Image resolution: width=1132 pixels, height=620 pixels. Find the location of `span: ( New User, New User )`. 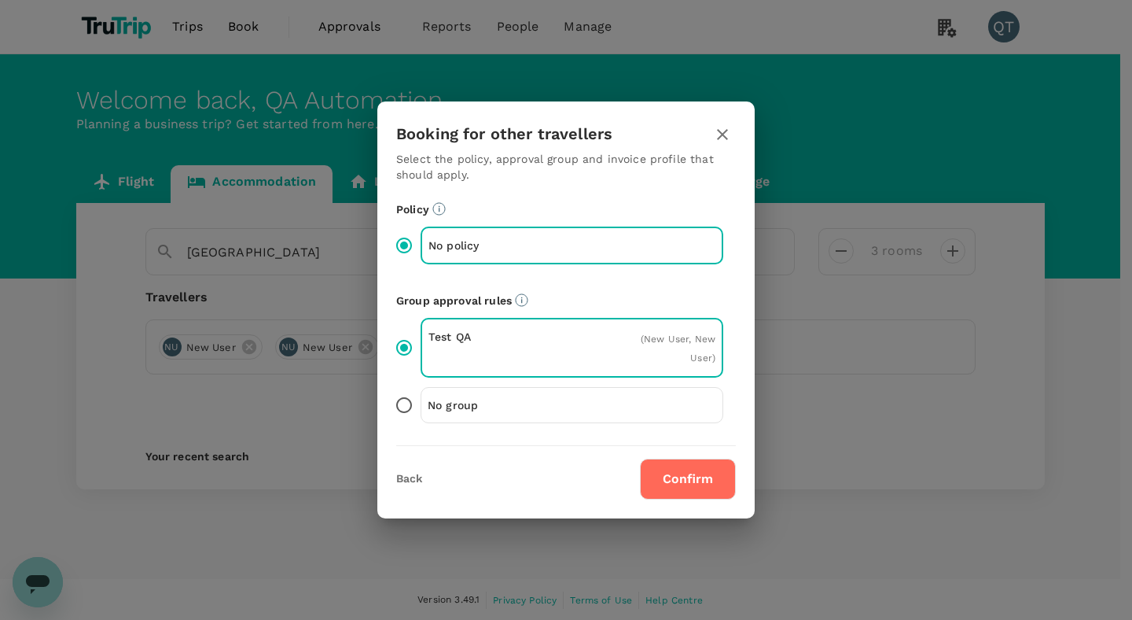

span: ( New User, New User ) is located at coordinates (678, 348).